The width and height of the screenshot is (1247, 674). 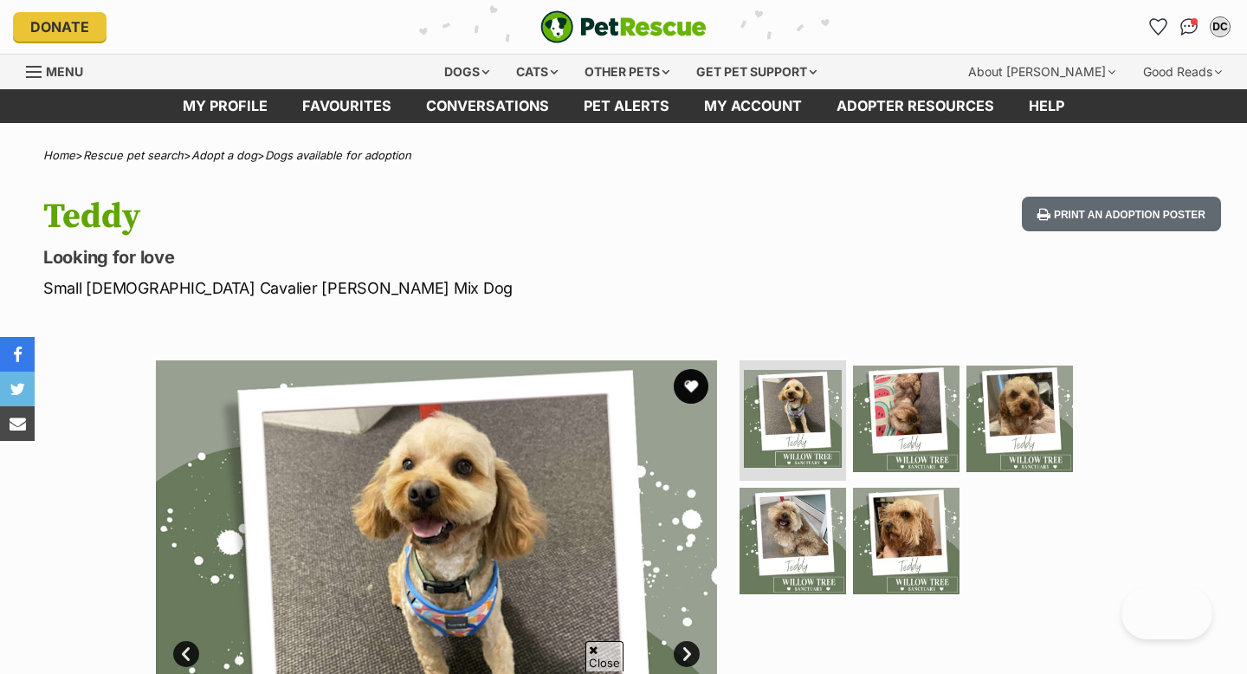 What do you see at coordinates (605, 656) in the screenshot?
I see `span: Close` at bounding box center [605, 656].